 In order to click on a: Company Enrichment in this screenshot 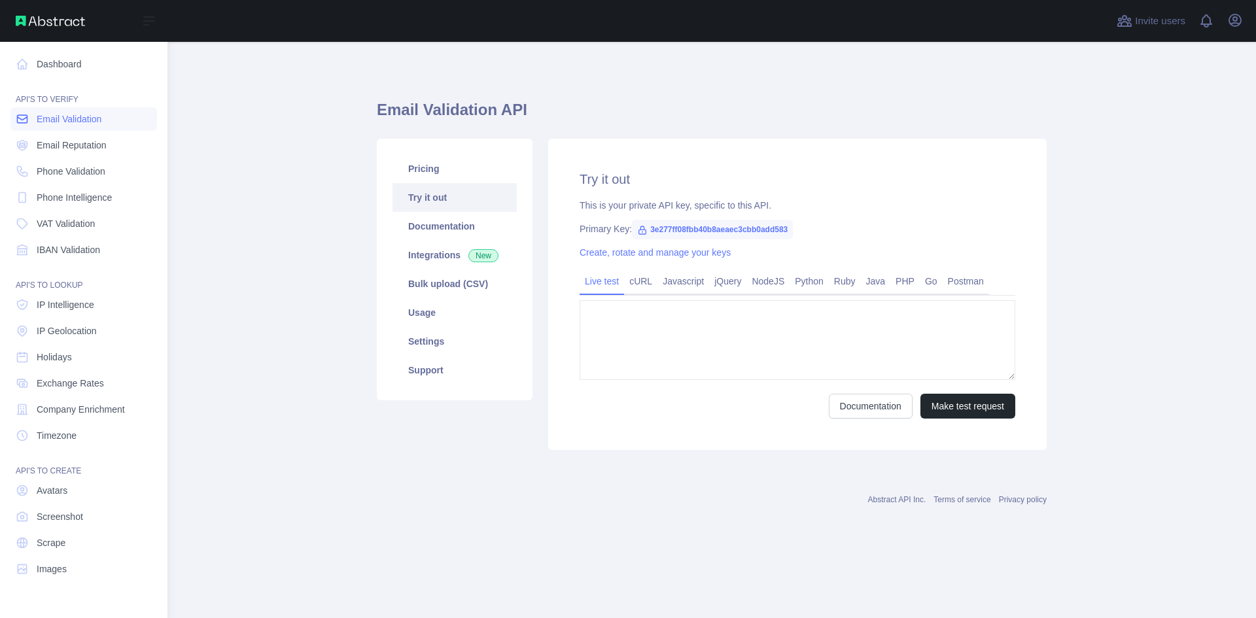, I will do `click(84, 409)`.